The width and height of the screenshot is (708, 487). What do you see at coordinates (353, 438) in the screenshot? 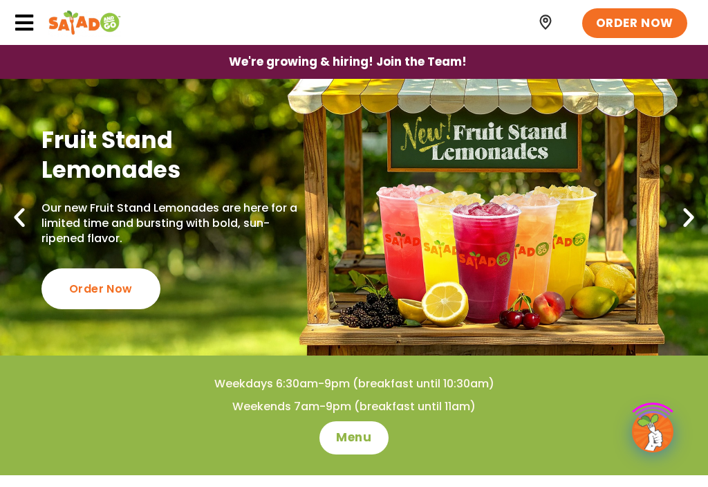
I see `a: Menu` at bounding box center [353, 438].